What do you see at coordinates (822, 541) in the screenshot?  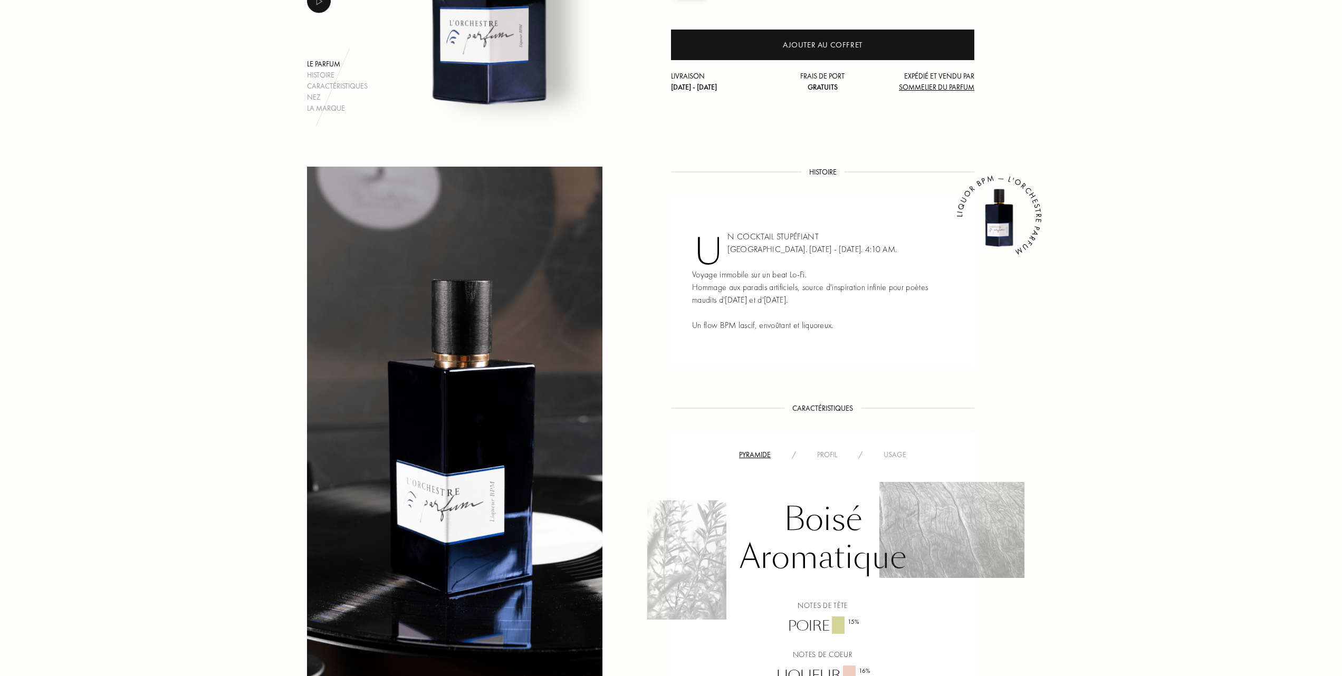 I see `div: Boisé Aromatique` at bounding box center [822, 541].